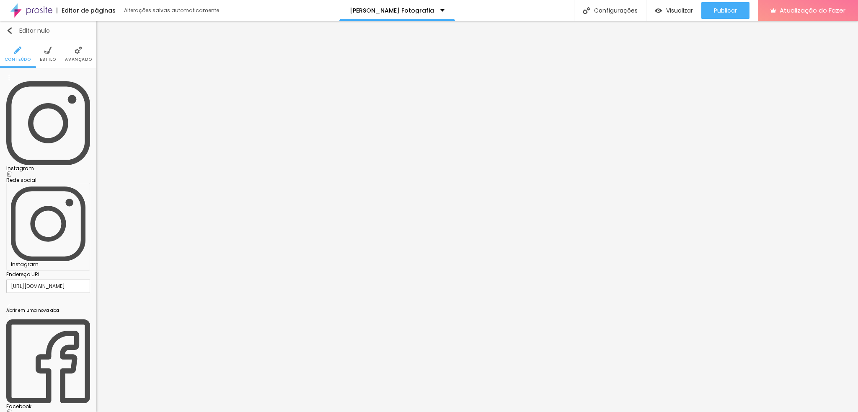 The height and width of the screenshot is (412, 858). I want to click on font: Alterações salvas automaticamente, so click(171, 10).